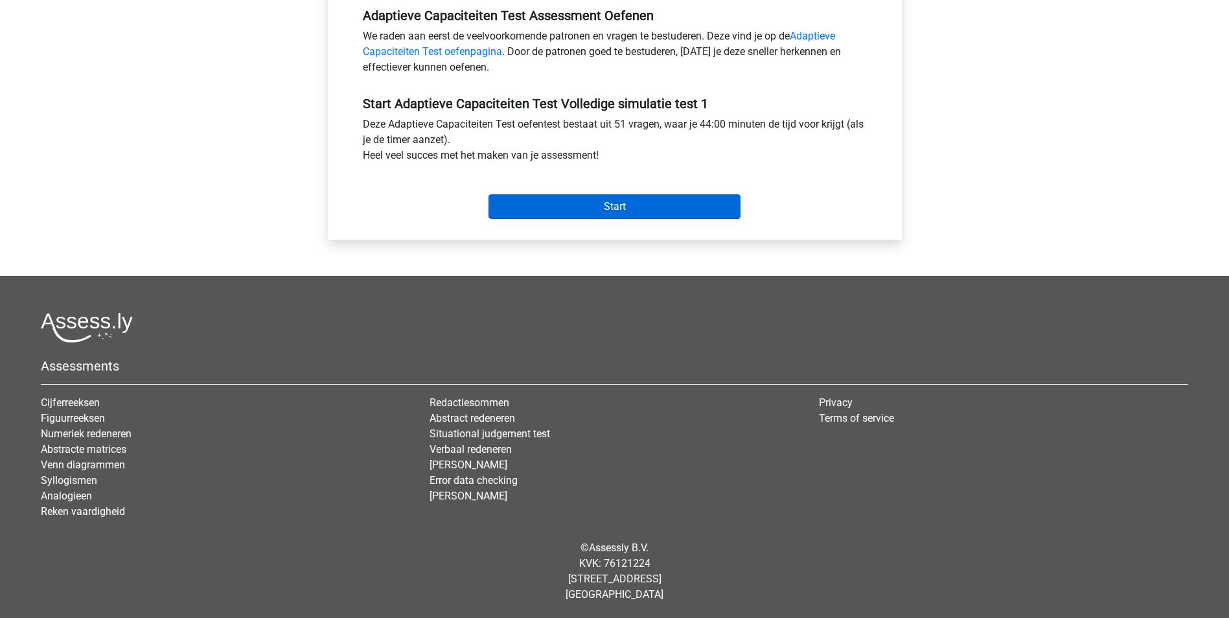 The image size is (1229, 618). What do you see at coordinates (836, 402) in the screenshot?
I see `a: Privacy` at bounding box center [836, 402].